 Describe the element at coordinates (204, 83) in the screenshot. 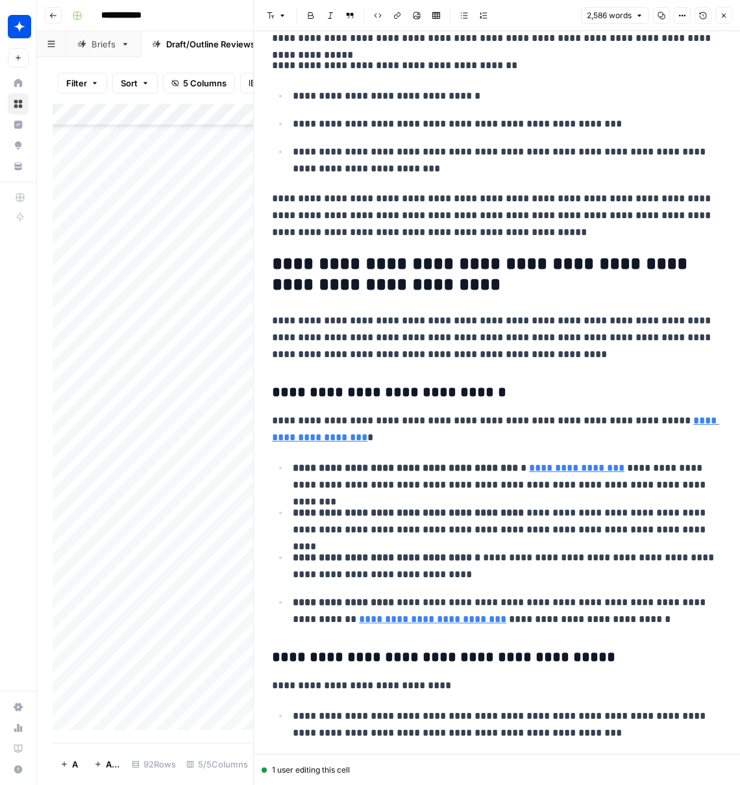

I see `span: 5 Columns` at that location.